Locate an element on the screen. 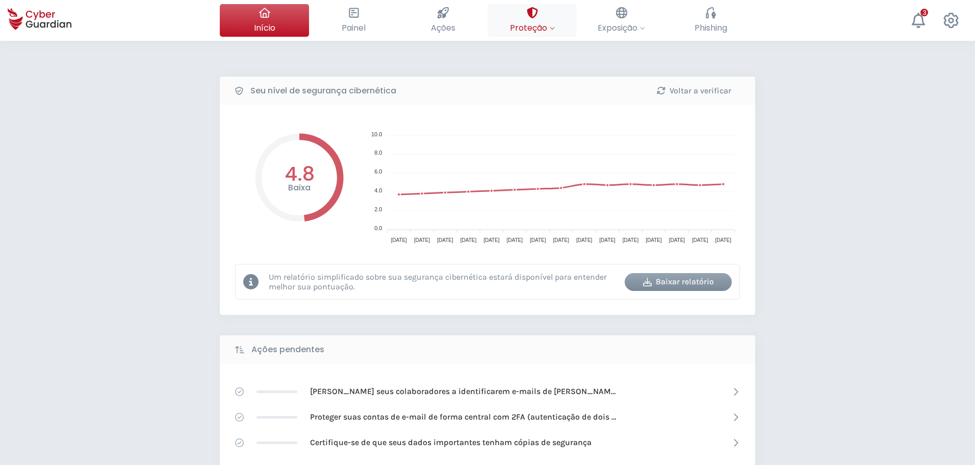 This screenshot has height=465, width=975. button: Baixar relatório is located at coordinates (678, 282).